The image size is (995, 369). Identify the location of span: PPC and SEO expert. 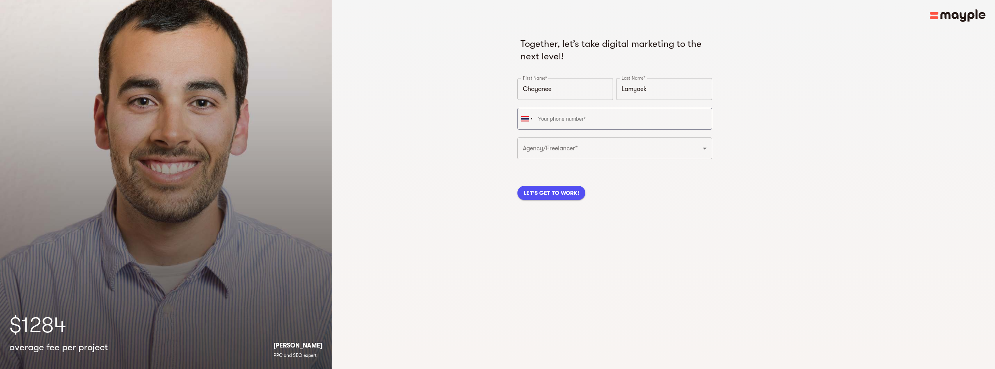
(295, 355).